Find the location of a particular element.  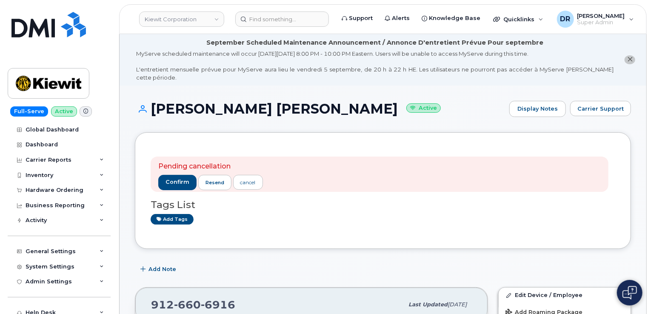

span: confirm is located at coordinates (177, 182).